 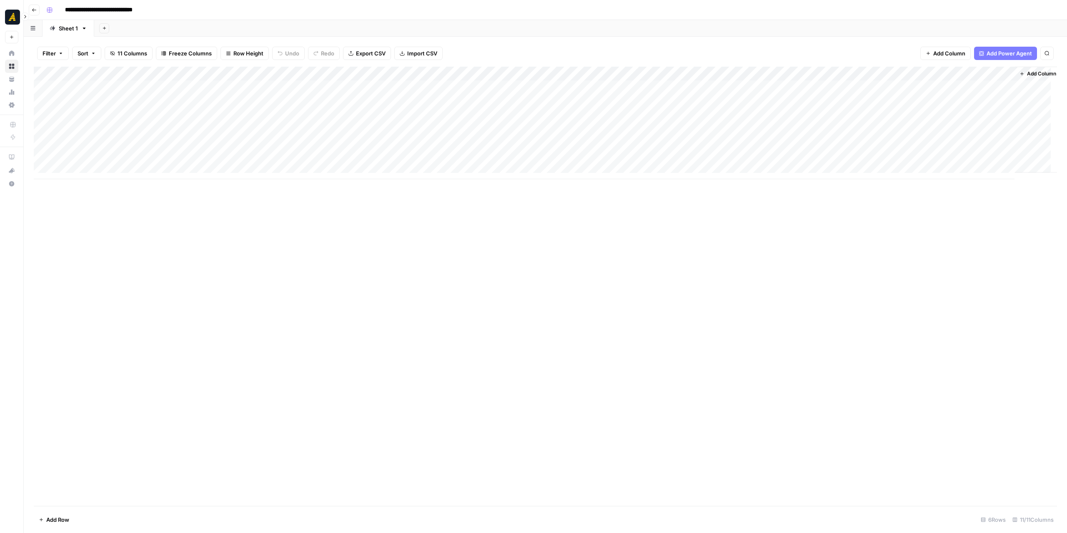 What do you see at coordinates (1009, 53) in the screenshot?
I see `span: Add Power Agent` at bounding box center [1009, 53].